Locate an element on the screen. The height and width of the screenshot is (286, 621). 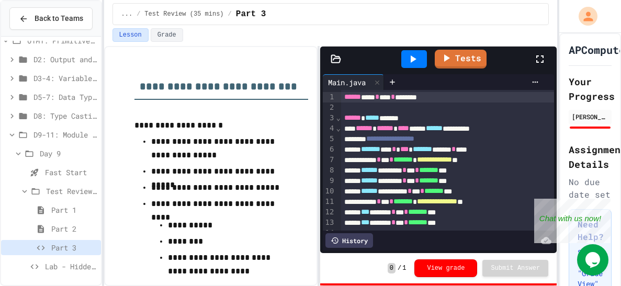
div: My Account is located at coordinates (584, 16).